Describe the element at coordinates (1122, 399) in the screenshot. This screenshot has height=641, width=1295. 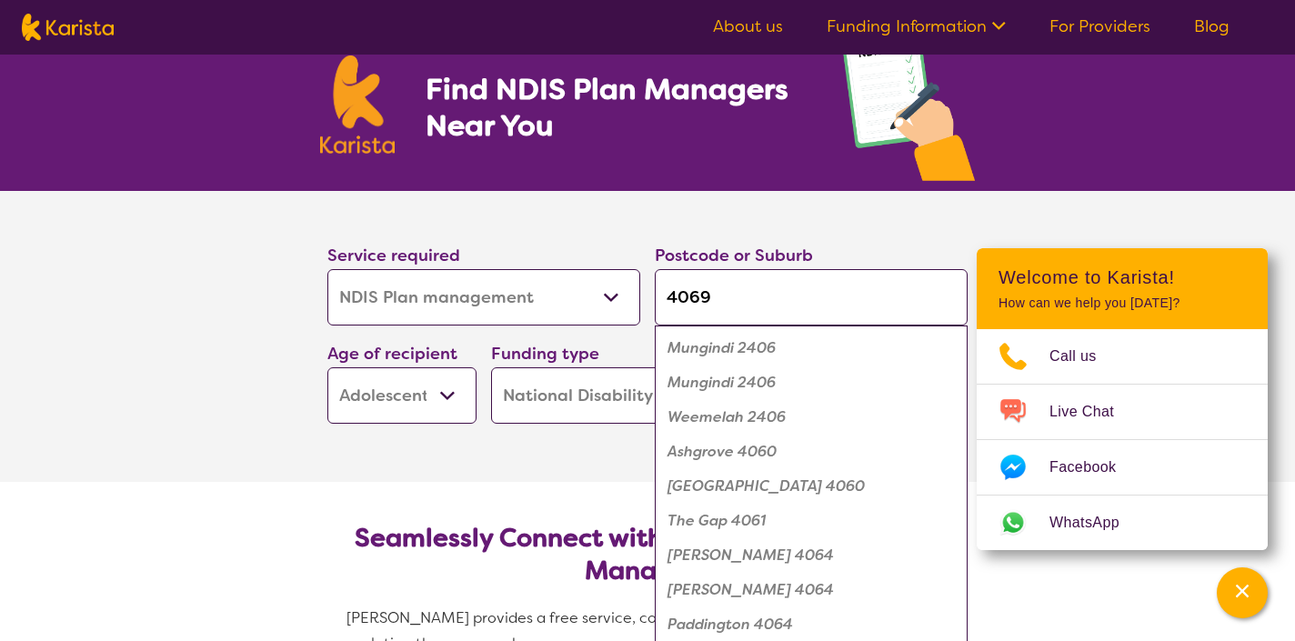
I see `div: Channel Menu` at that location.